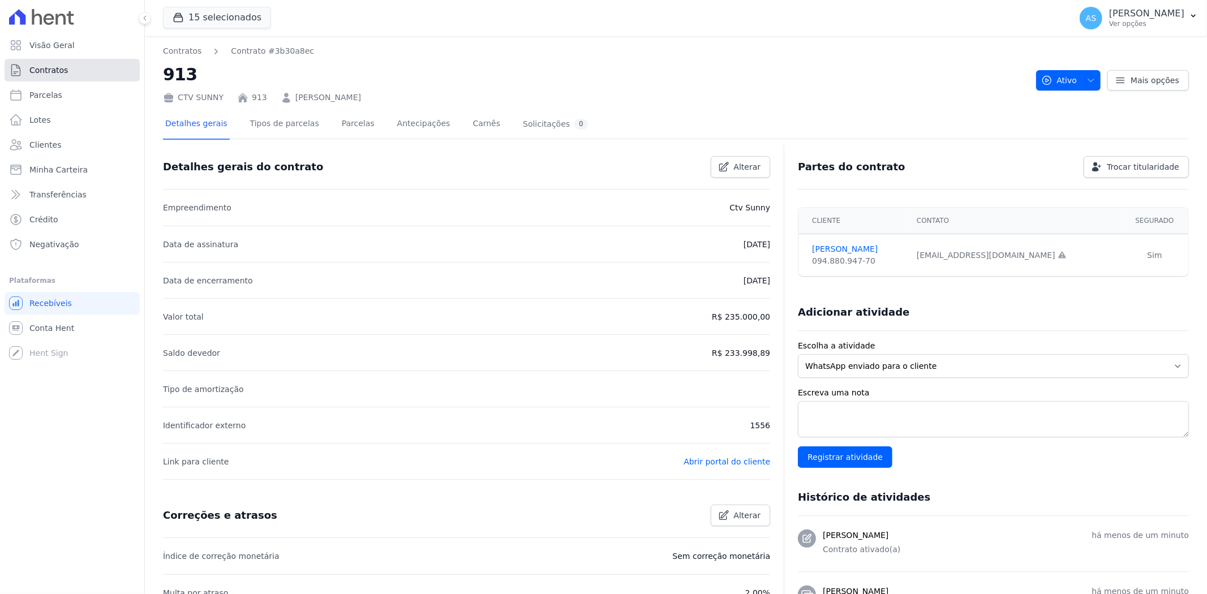  I want to click on a: Visão Geral, so click(72, 45).